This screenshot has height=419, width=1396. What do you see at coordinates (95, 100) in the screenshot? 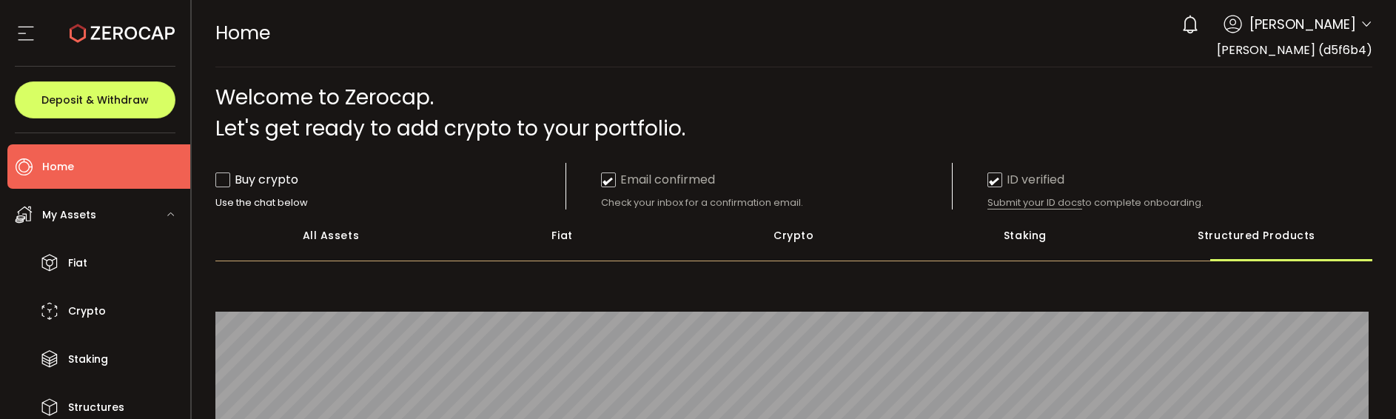
I see `span: Deposit & Withdraw` at bounding box center [95, 100].